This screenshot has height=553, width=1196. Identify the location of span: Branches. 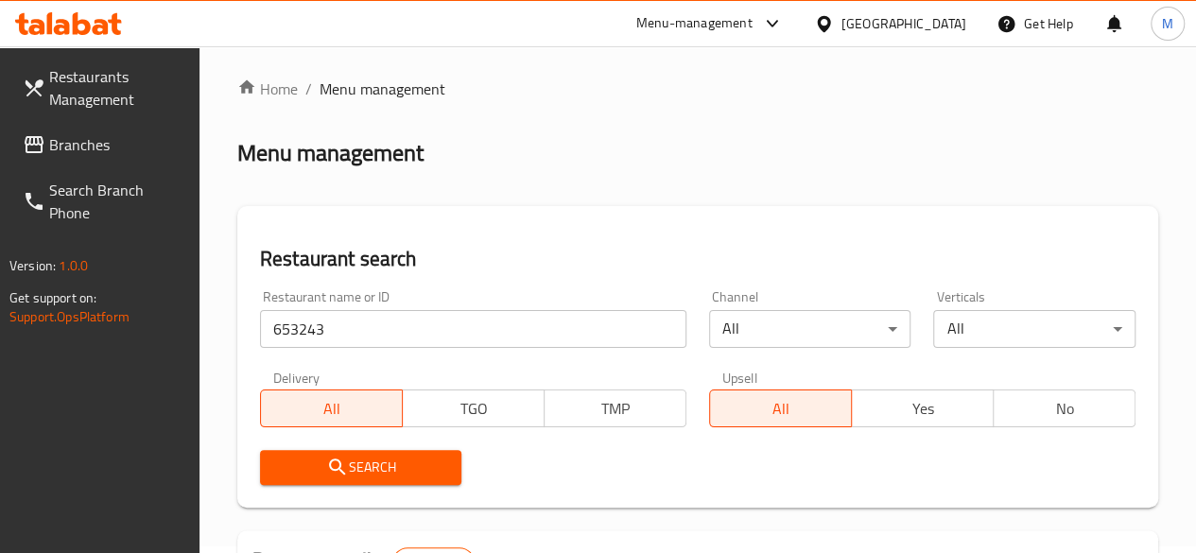
(116, 145).